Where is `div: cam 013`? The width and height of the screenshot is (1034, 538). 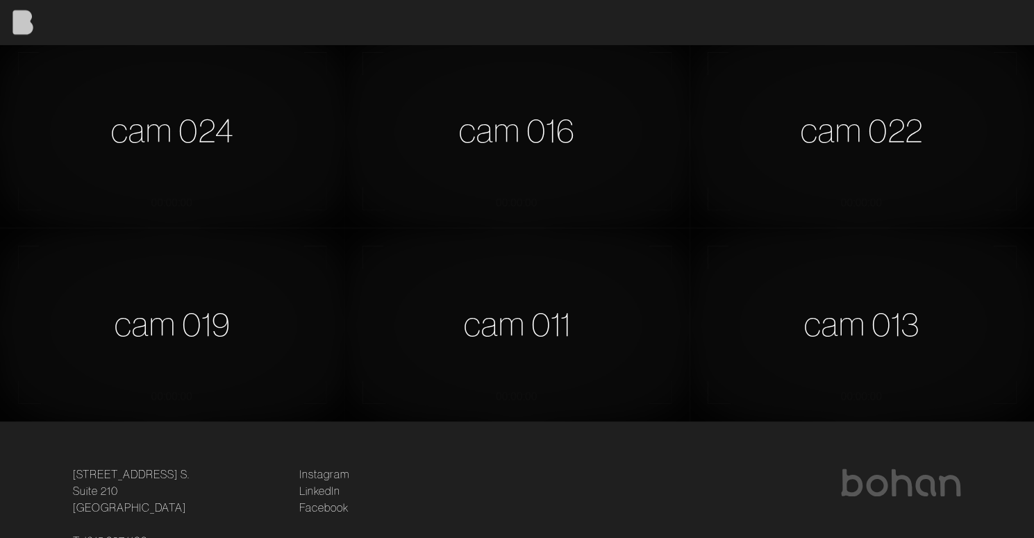 div: cam 013 is located at coordinates (862, 324).